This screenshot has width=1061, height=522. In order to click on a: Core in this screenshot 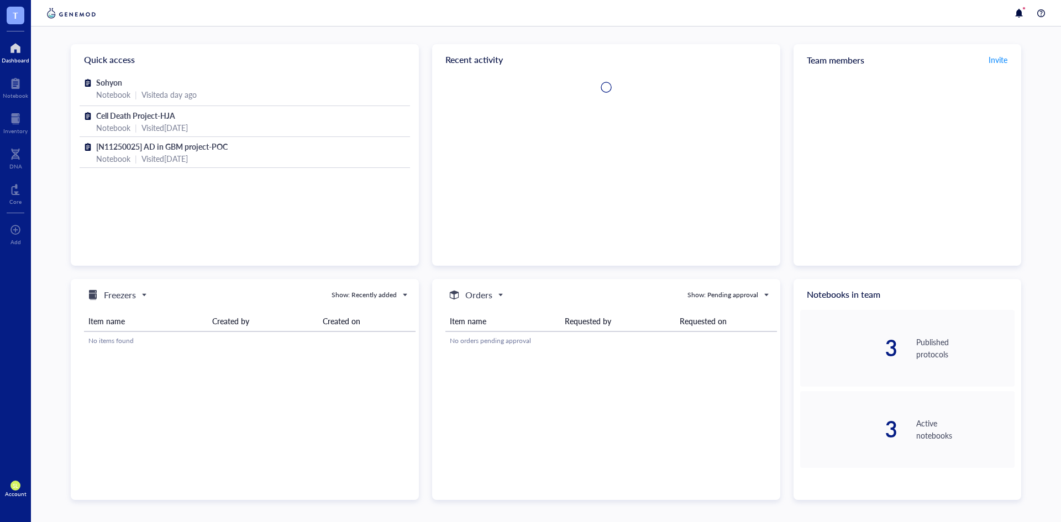, I will do `click(15, 193)`.